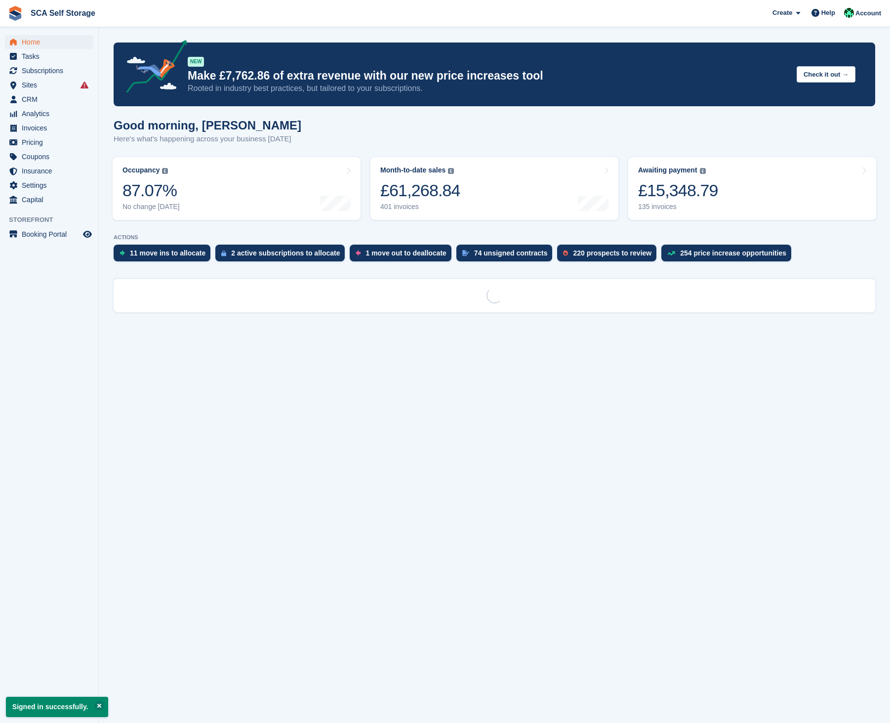 Image resolution: width=890 pixels, height=723 pixels. What do you see at coordinates (51, 56) in the screenshot?
I see `span: Tasks` at bounding box center [51, 56].